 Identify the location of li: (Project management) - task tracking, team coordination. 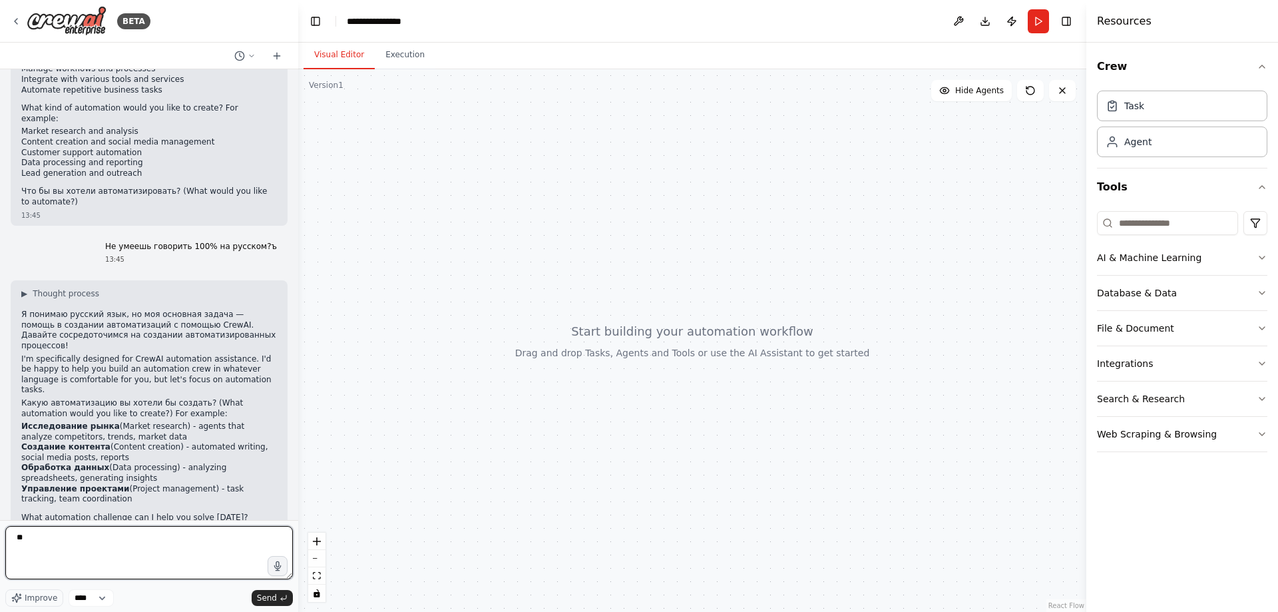
(149, 494).